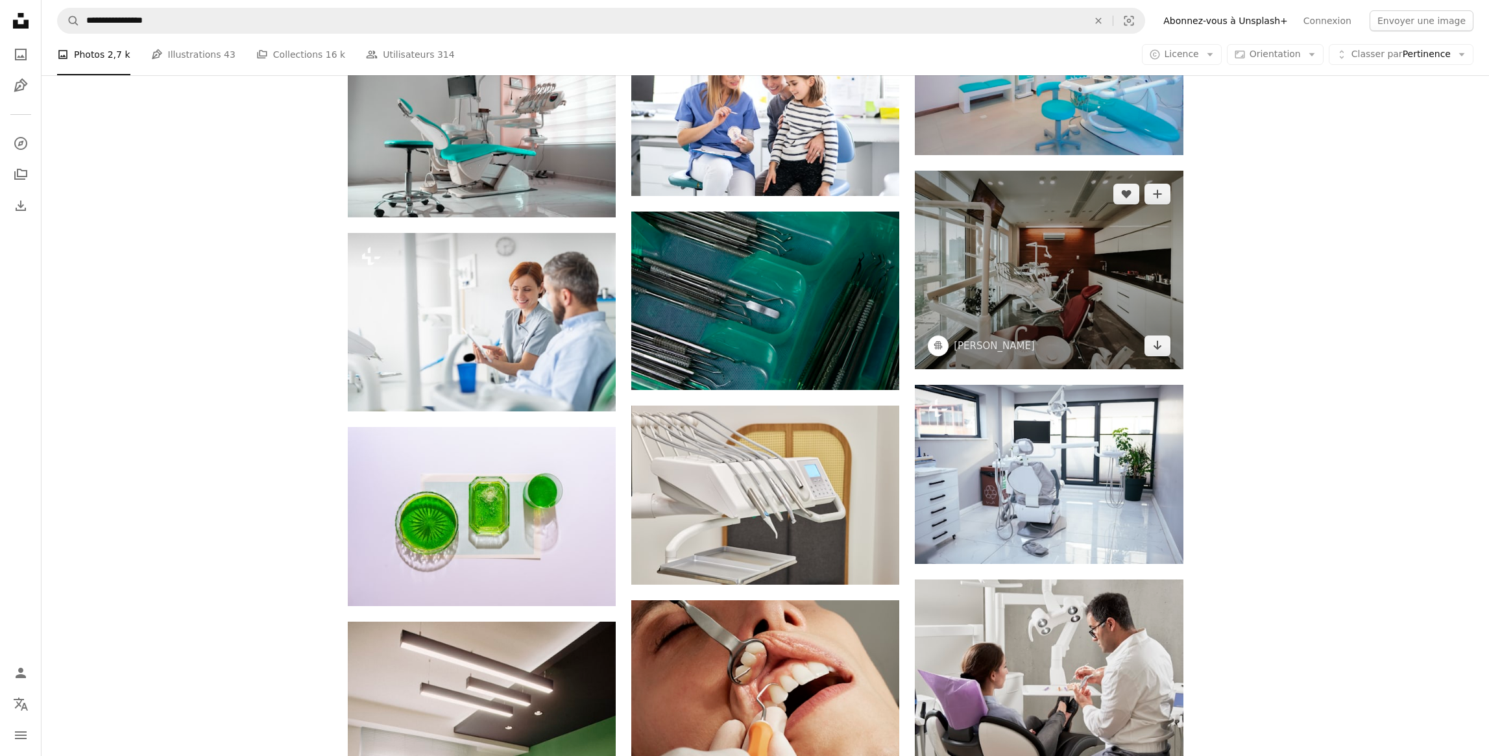  What do you see at coordinates (601, 21) in the screenshot?
I see `form: Rechercher des visuels sur tout le site` at bounding box center [601, 21].